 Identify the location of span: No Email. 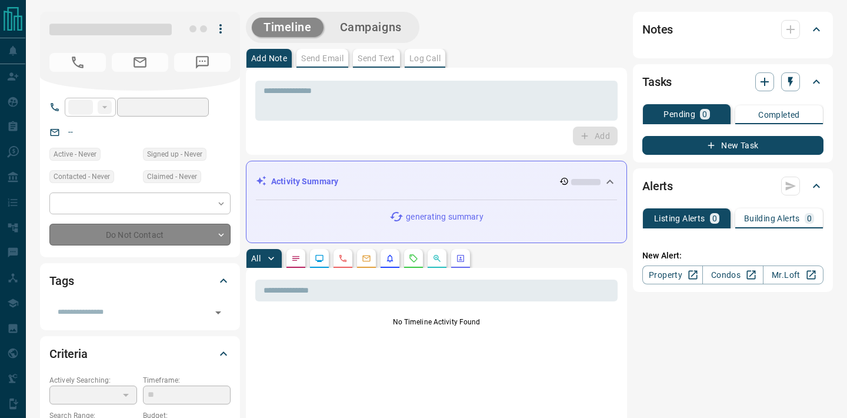
(140, 62).